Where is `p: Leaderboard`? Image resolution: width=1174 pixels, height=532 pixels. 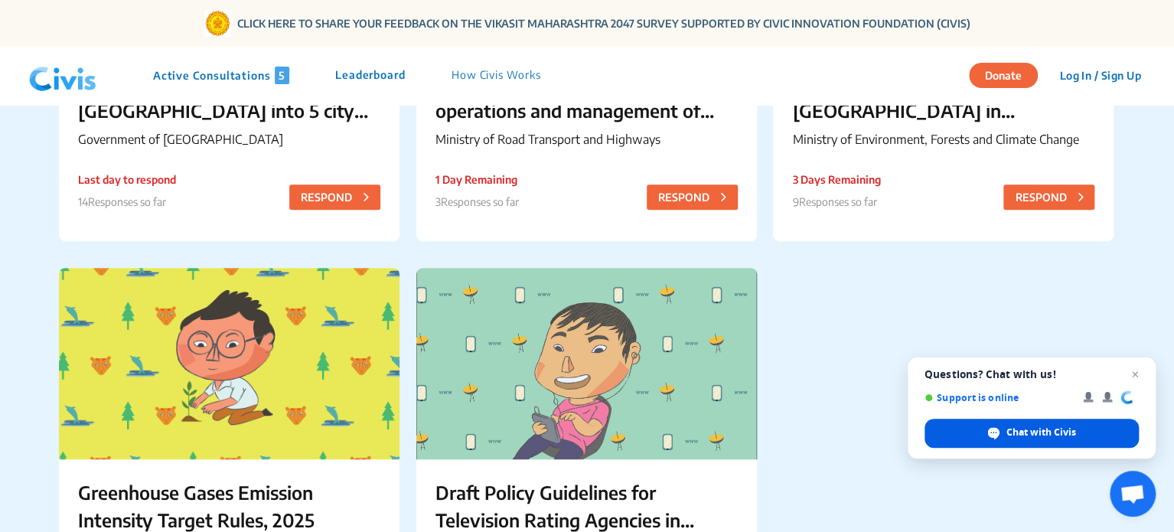
p: Leaderboard is located at coordinates (371, 75).